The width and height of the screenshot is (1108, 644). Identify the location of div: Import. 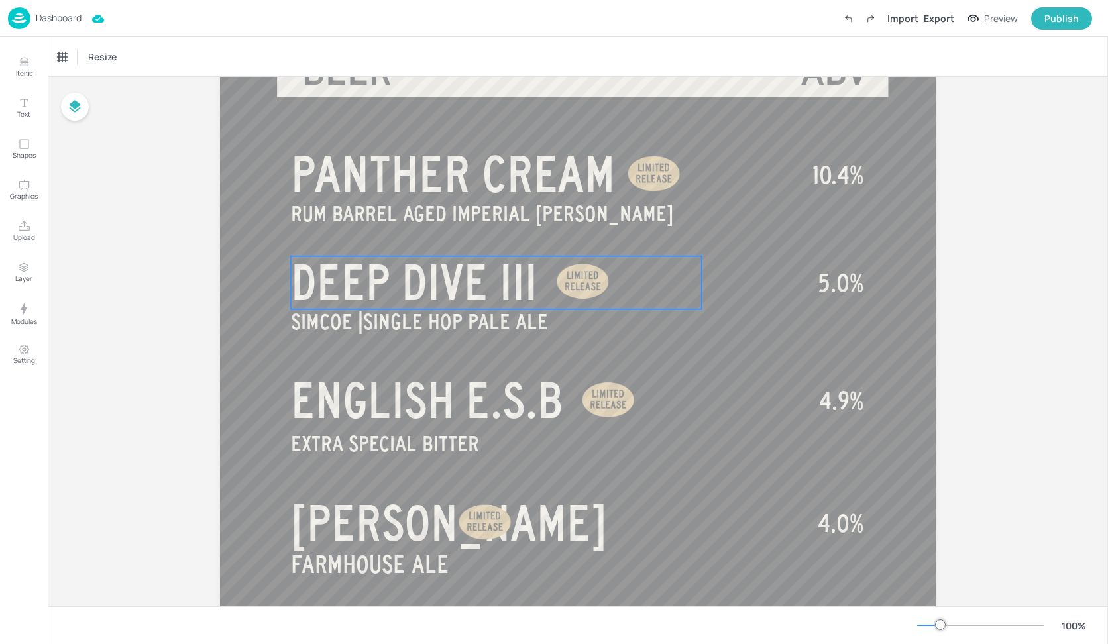
(903, 18).